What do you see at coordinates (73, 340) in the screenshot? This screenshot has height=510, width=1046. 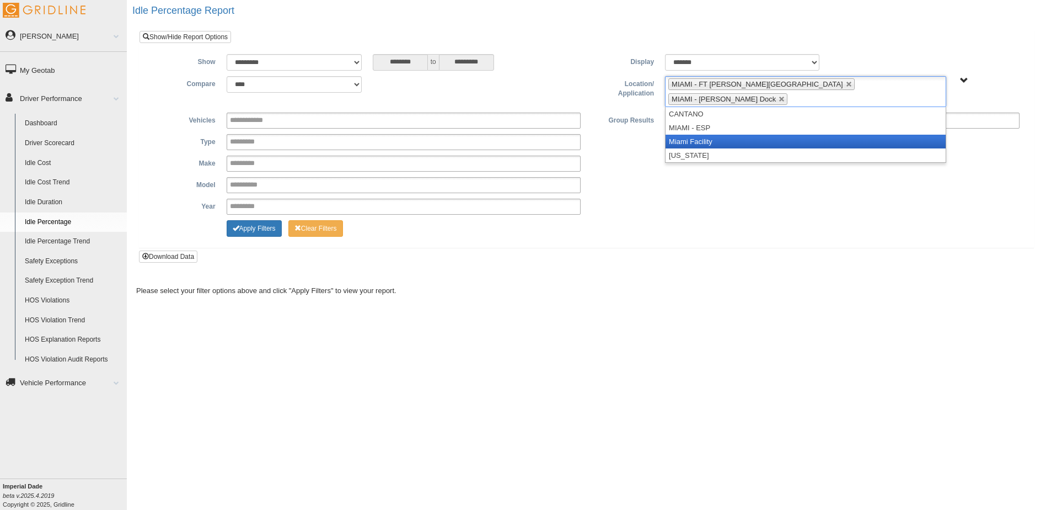 I see `a: HOS Explanation Reports` at bounding box center [73, 340].